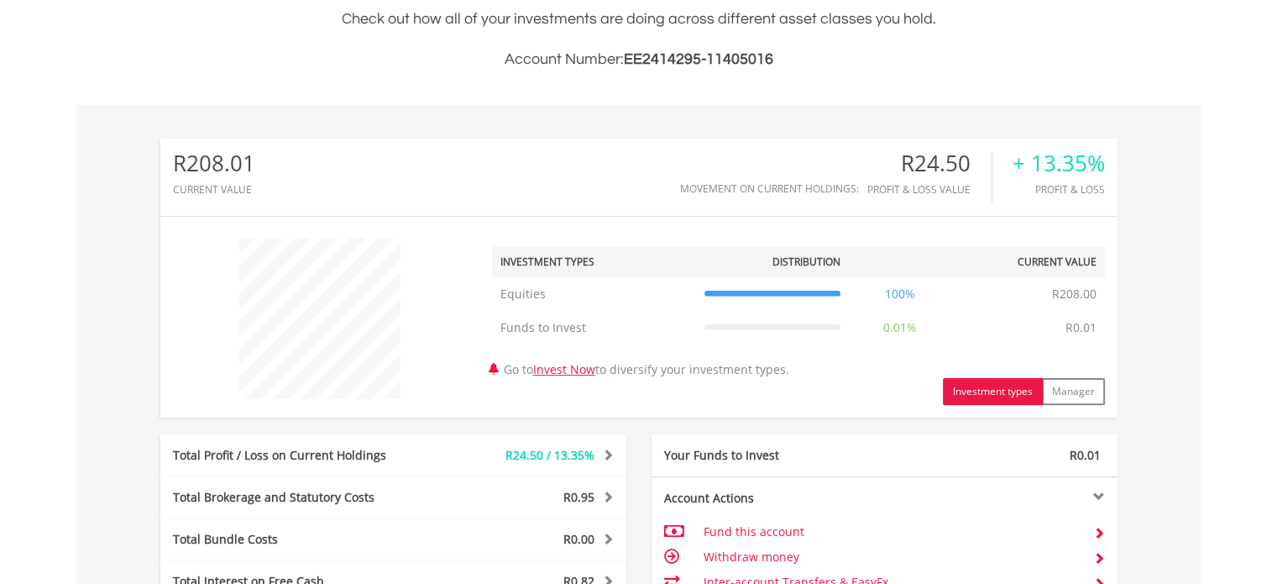  I want to click on div: Your Funds to Invest, so click(768, 455).